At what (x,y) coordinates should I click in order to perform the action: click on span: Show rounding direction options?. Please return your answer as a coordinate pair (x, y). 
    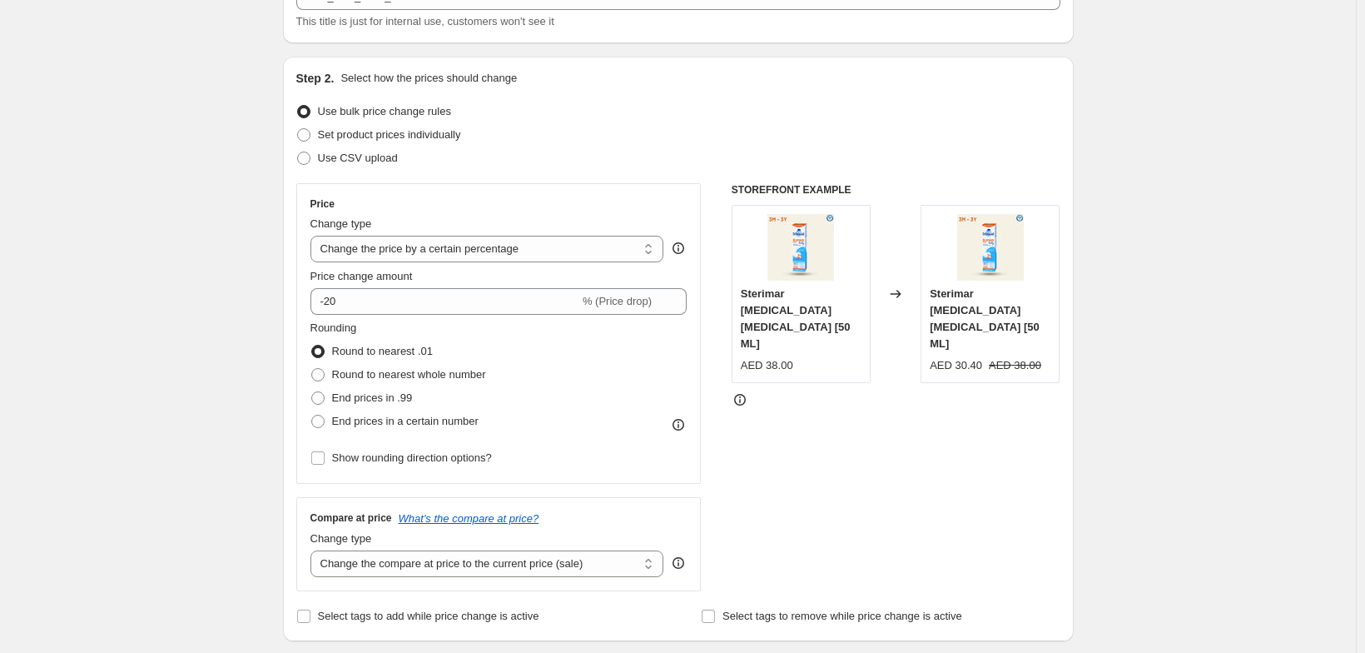
    Looking at the image, I should click on (412, 457).